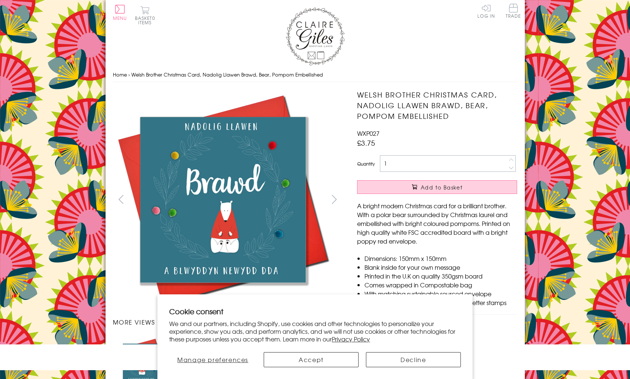 The width and height of the screenshot is (630, 379). I want to click on button: Menu, so click(120, 12).